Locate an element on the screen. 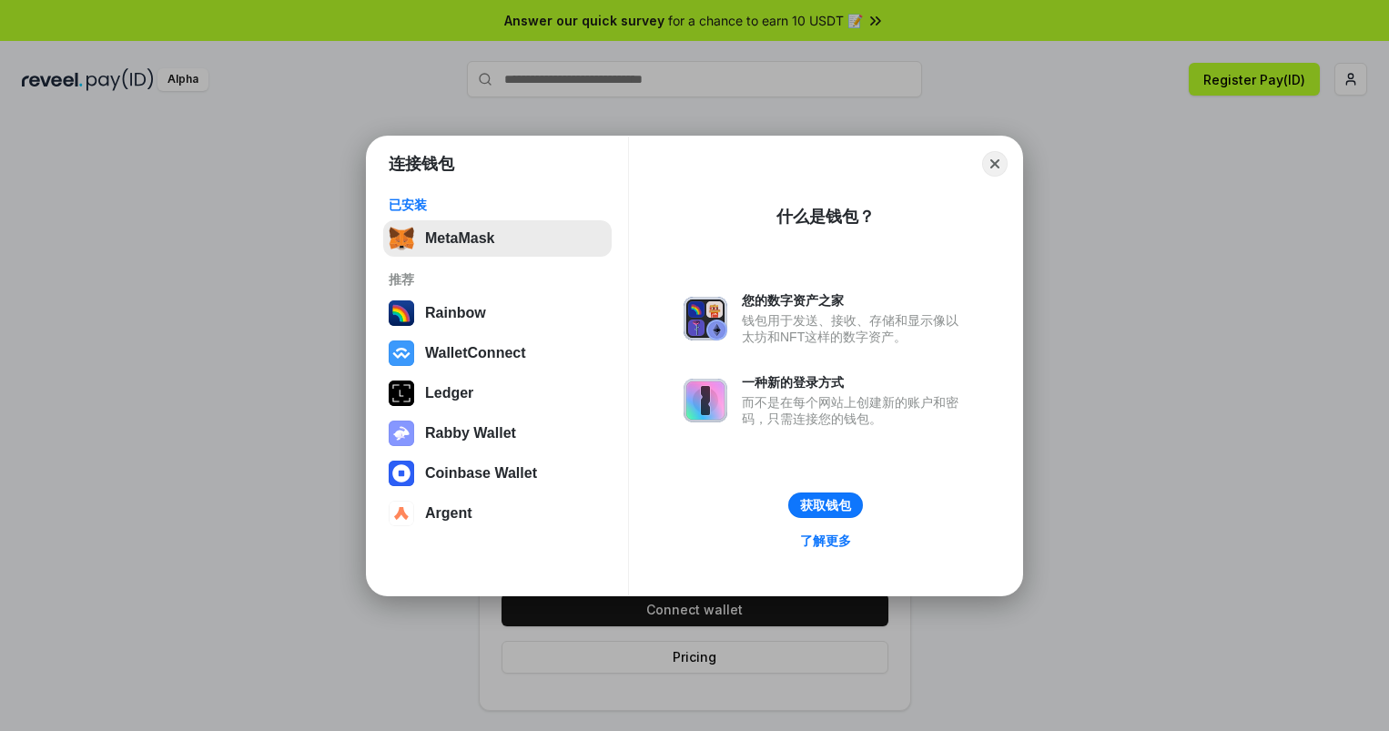  div: 一种新的登录方式 is located at coordinates (855, 382).